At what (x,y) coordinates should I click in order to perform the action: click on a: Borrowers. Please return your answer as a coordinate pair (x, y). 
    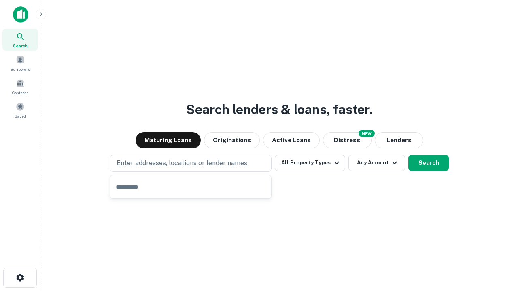
    Looking at the image, I should click on (20, 63).